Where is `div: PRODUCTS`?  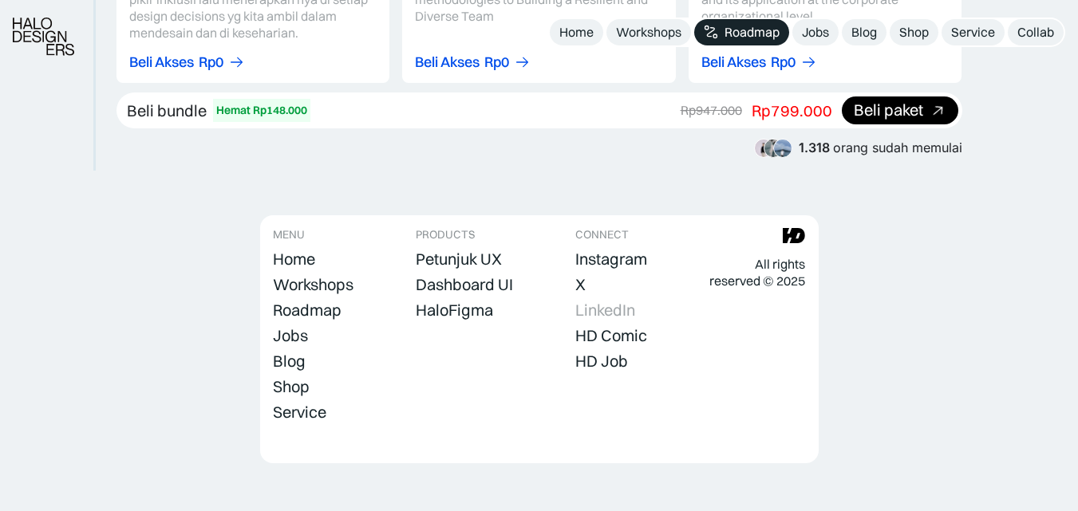 div: PRODUCTS is located at coordinates (445, 234).